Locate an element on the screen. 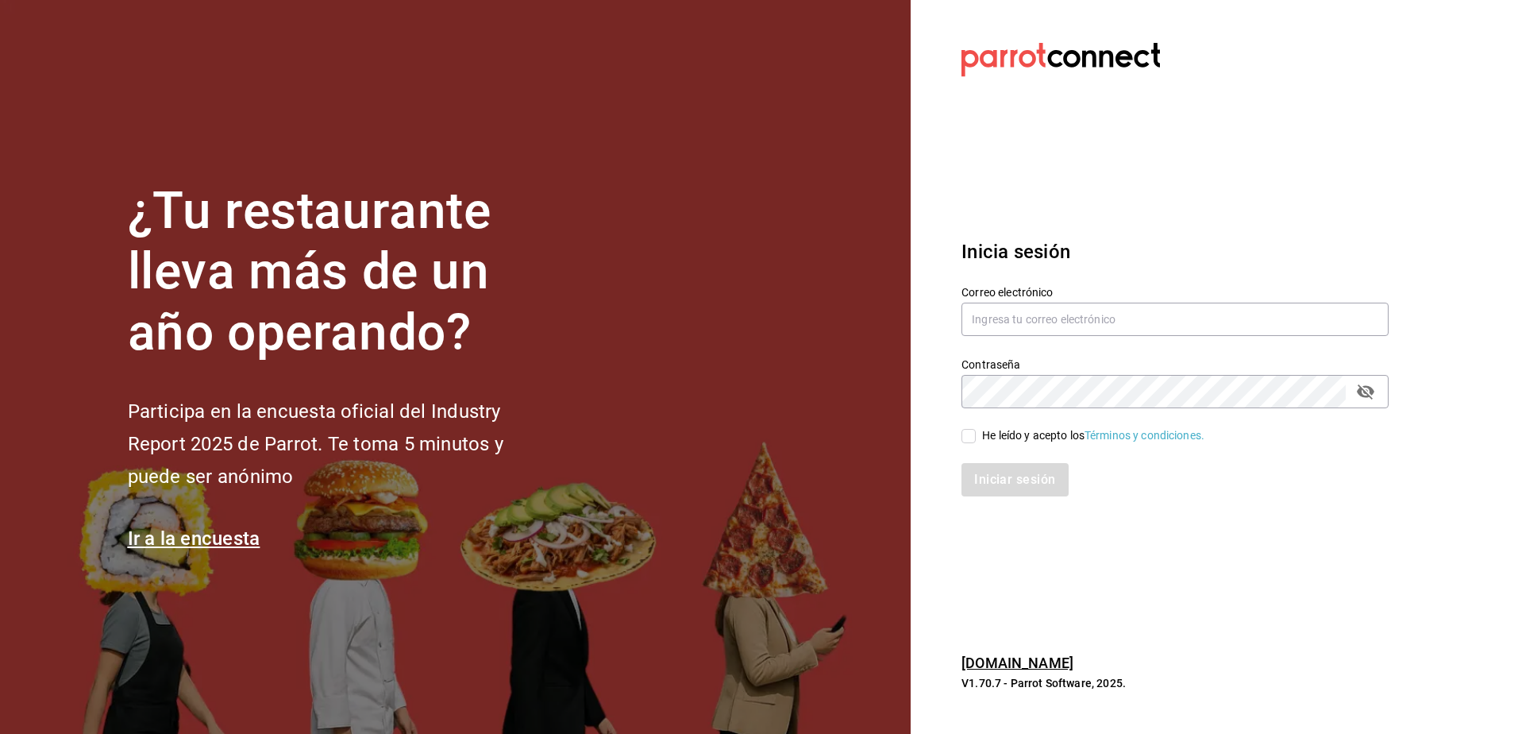 Image resolution: width=1518 pixels, height=734 pixels. label: Correo electrónico is located at coordinates (1175, 291).